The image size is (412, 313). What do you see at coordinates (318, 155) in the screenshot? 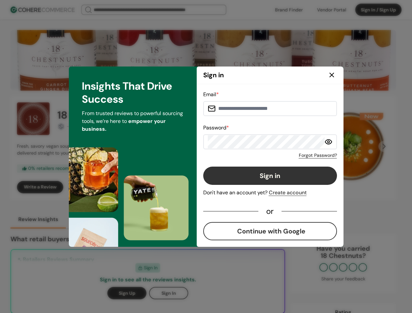
I see `a: Forgot Password?` at bounding box center [318, 155].